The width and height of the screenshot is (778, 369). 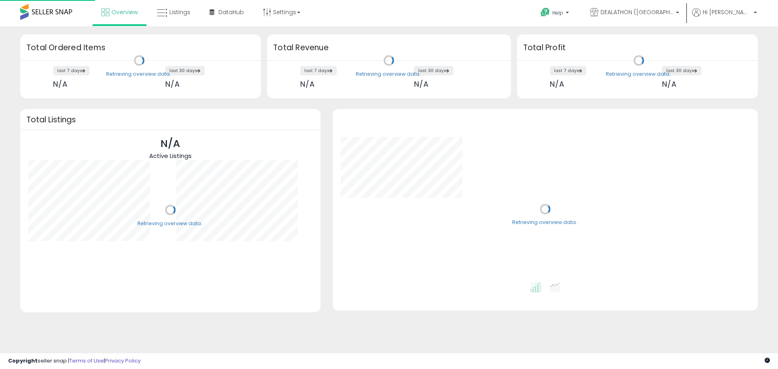 I want to click on span: DataHub, so click(x=231, y=12).